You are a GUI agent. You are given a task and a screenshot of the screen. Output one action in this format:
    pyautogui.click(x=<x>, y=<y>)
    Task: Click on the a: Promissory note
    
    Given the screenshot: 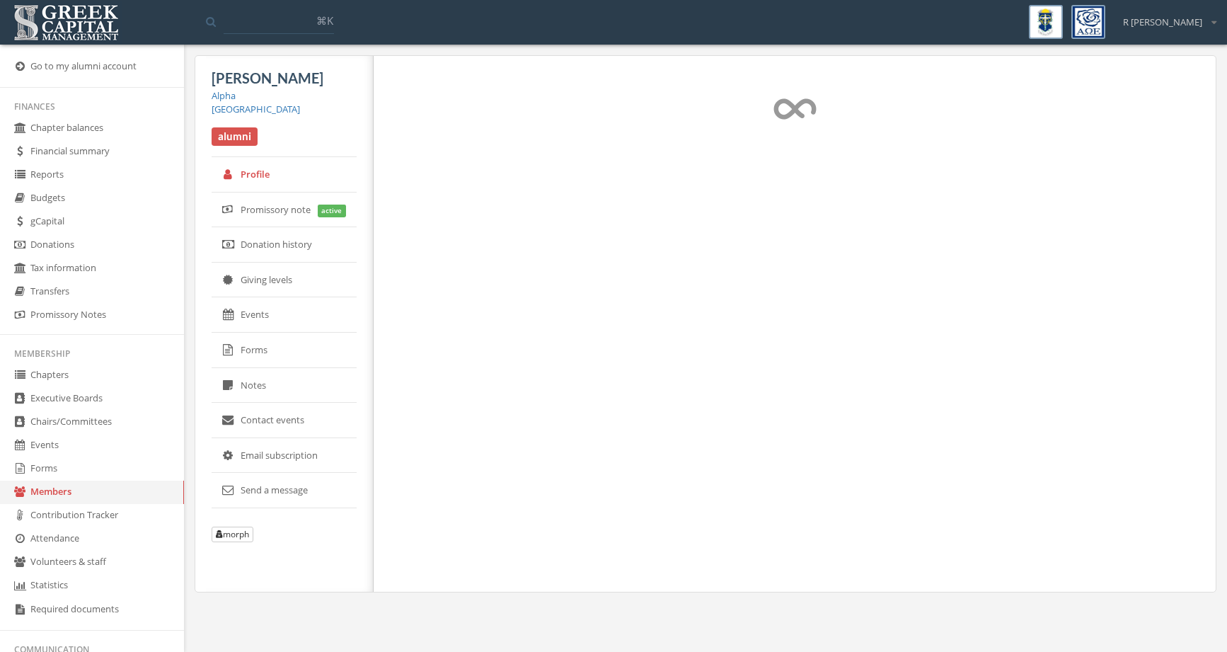 What is the action you would take?
    pyautogui.click(x=284, y=210)
    